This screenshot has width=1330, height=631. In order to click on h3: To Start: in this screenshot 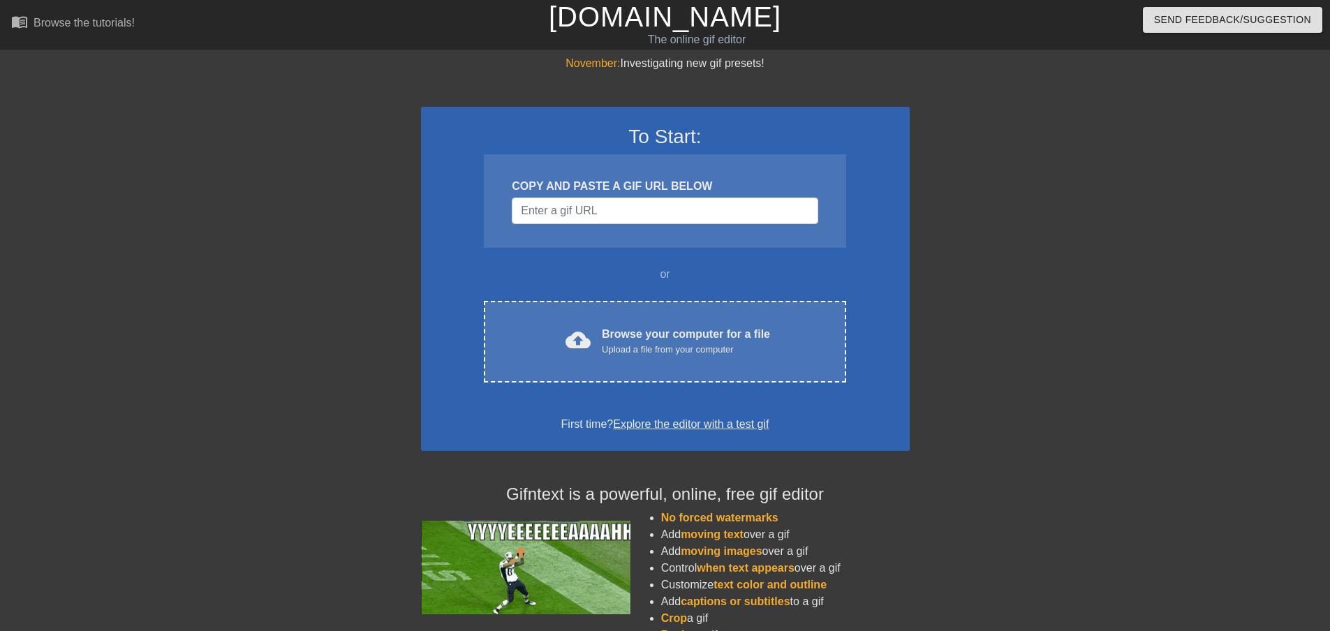, I will do `click(665, 137)`.